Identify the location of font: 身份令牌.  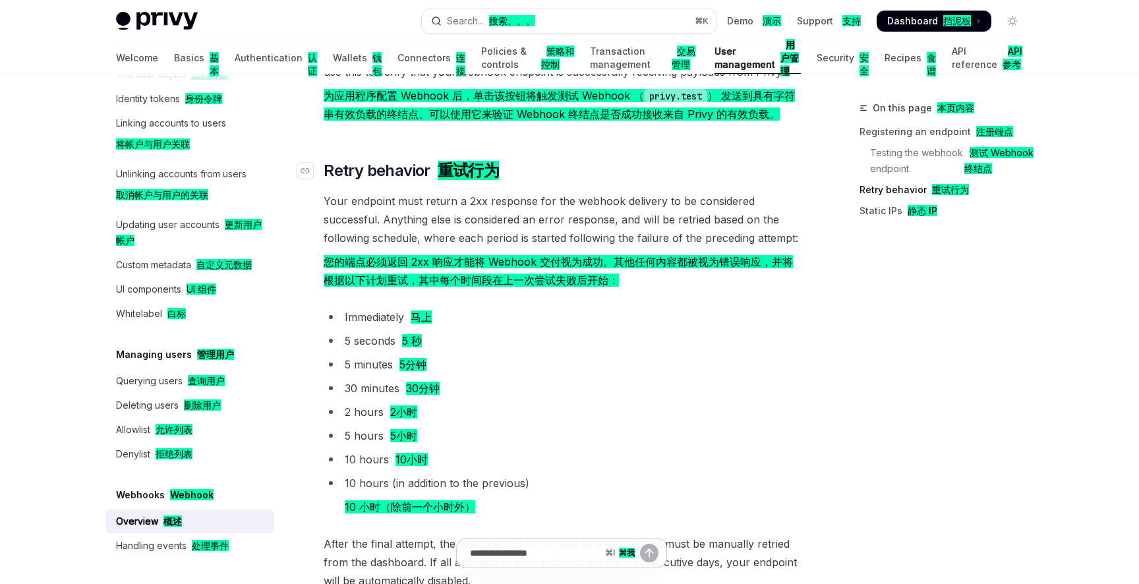
(204, 98).